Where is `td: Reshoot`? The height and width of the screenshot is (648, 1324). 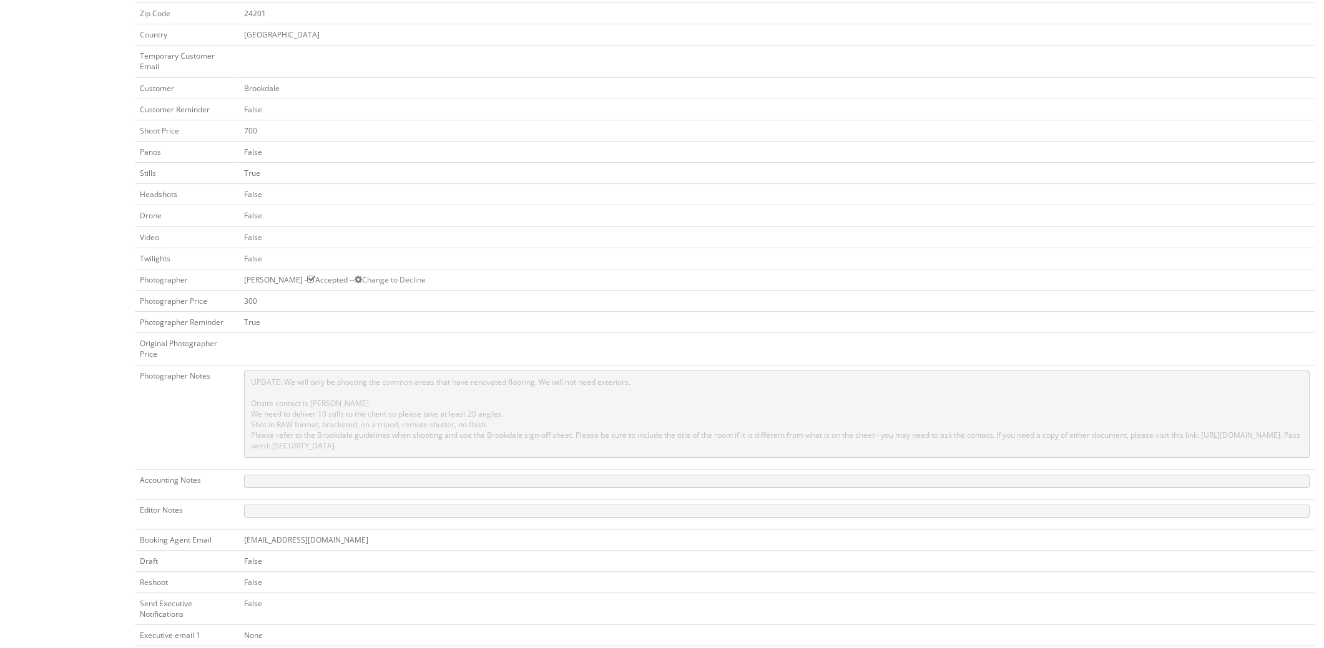
td: Reshoot is located at coordinates (187, 582).